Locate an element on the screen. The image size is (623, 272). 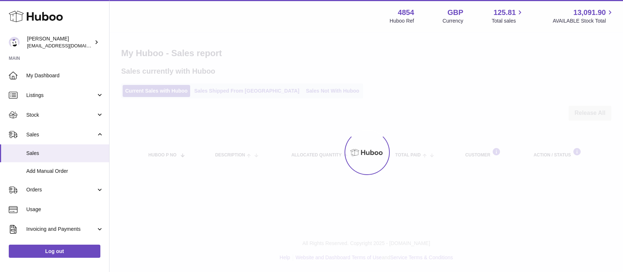
span: Add Manual Order is located at coordinates (65, 171).